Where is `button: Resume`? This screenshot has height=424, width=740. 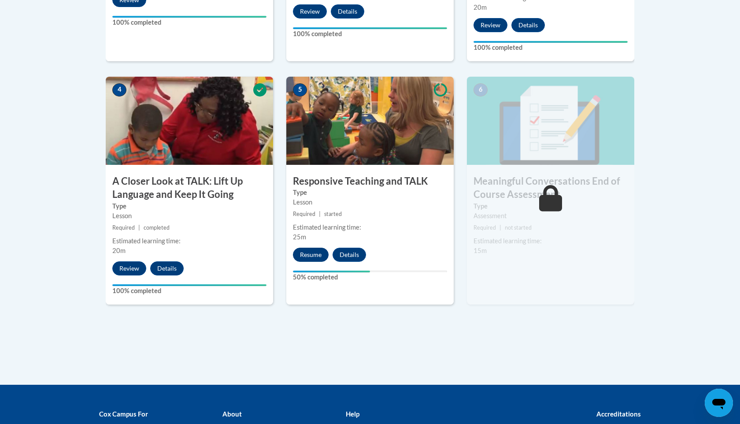
button: Resume is located at coordinates (311, 255).